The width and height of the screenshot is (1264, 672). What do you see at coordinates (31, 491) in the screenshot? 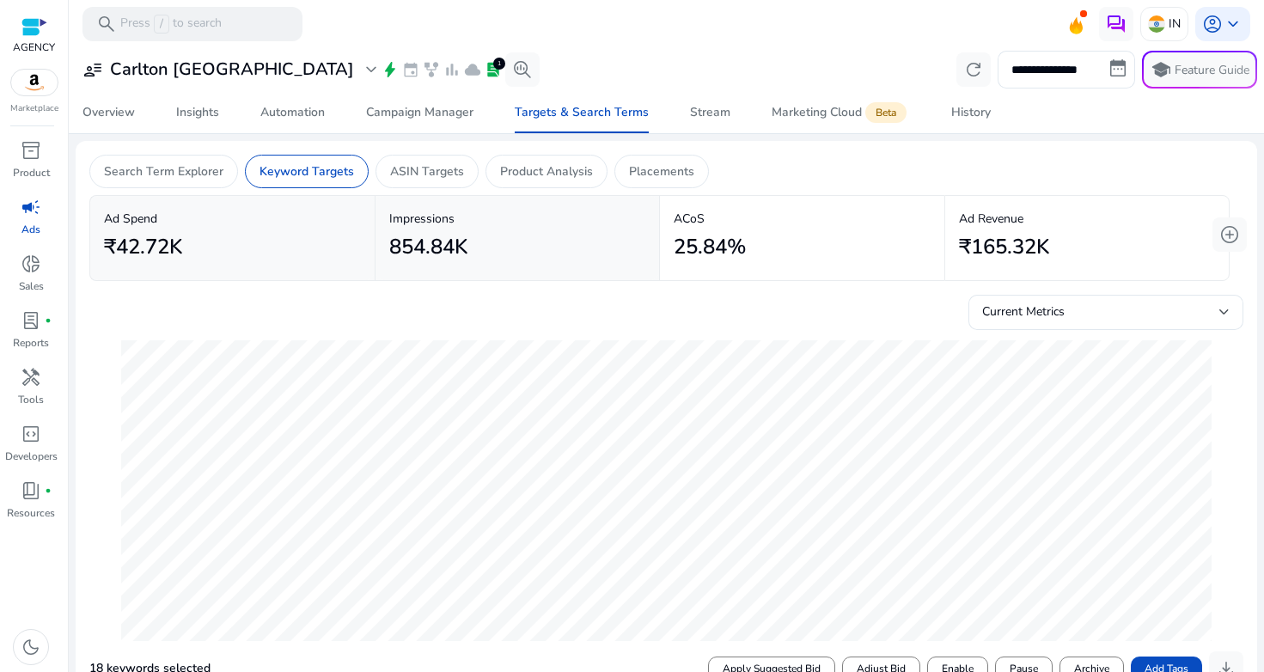
I see `span: book_4` at bounding box center [31, 491].